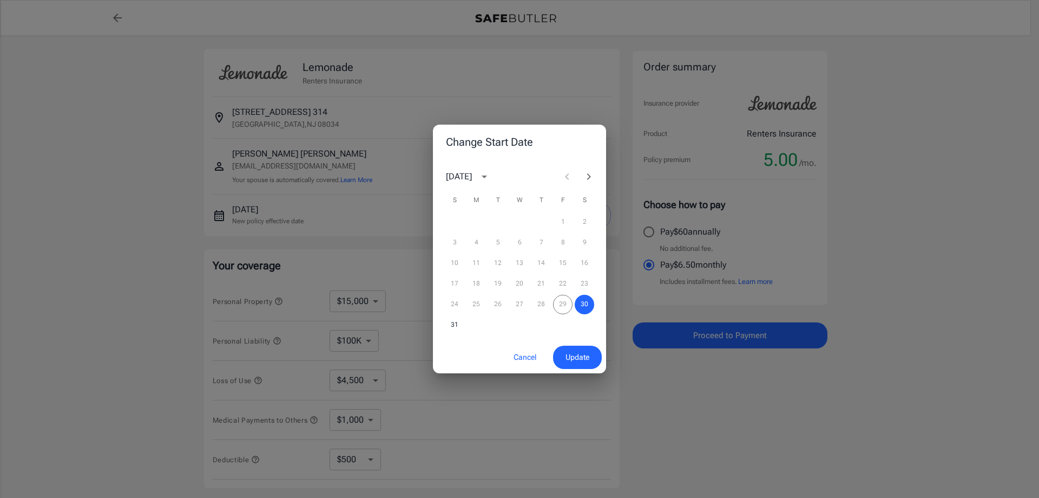  Describe the element at coordinates (578, 357) in the screenshot. I see `button: Update` at that location.